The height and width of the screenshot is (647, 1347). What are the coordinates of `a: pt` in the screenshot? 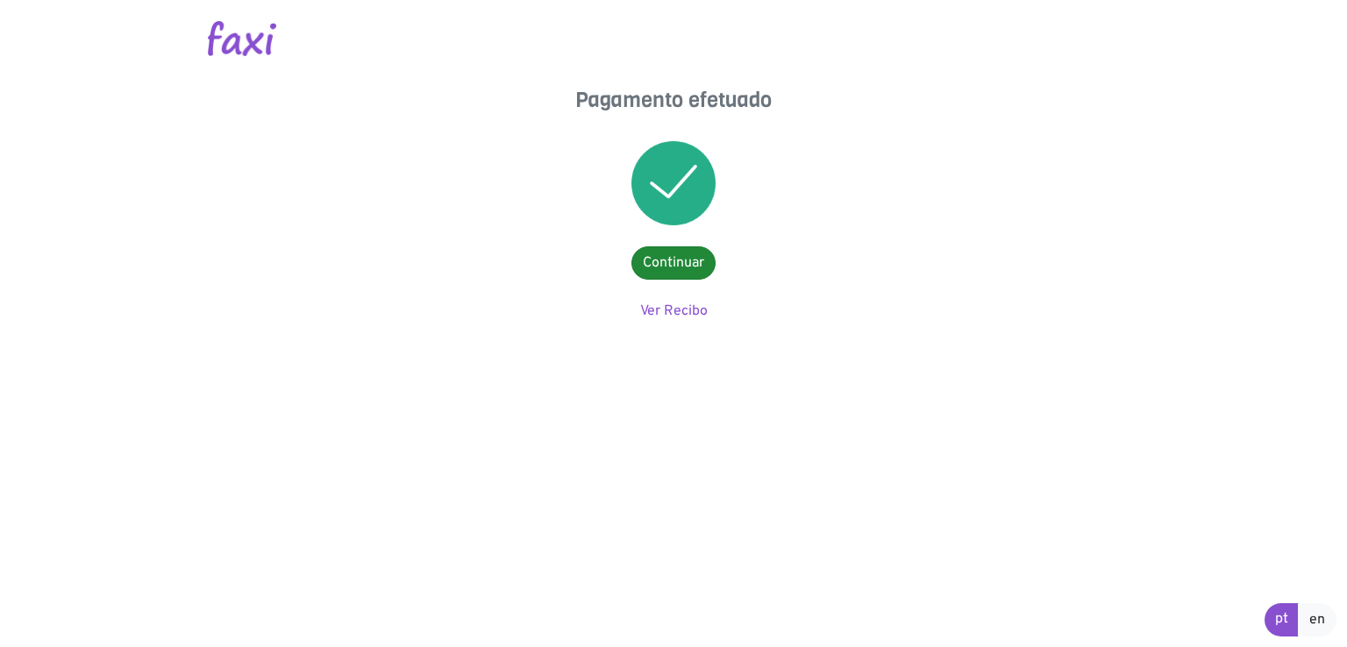 It's located at (1281, 620).